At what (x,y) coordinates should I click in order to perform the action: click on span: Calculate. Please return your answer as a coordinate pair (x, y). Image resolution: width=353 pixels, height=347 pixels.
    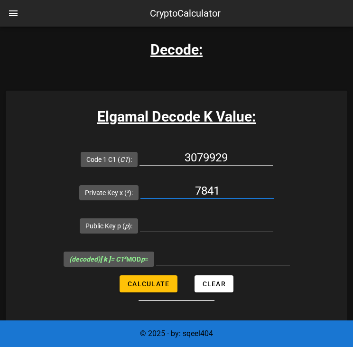
    Looking at the image, I should click on (148, 284).